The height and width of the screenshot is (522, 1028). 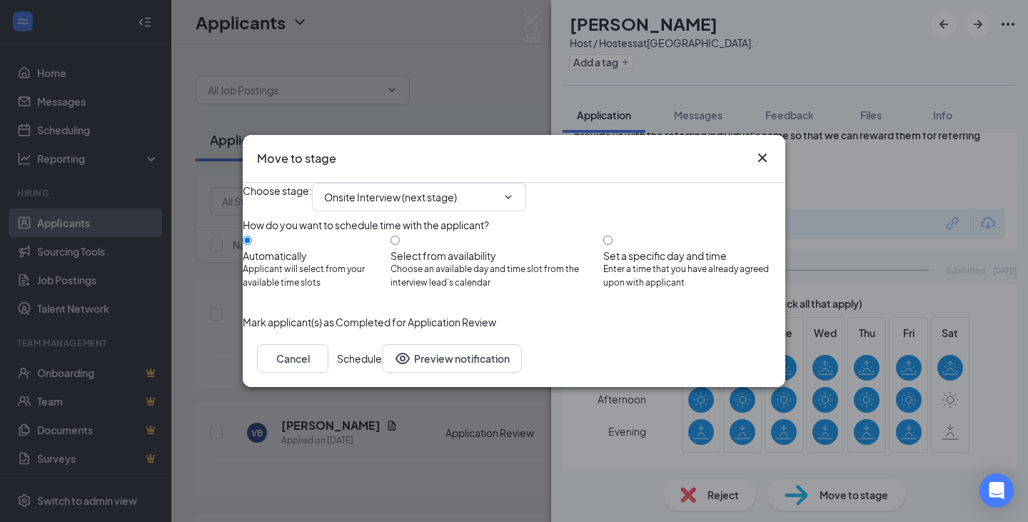 What do you see at coordinates (403, 358) in the screenshot?
I see `svg: Eye` at bounding box center [403, 358].